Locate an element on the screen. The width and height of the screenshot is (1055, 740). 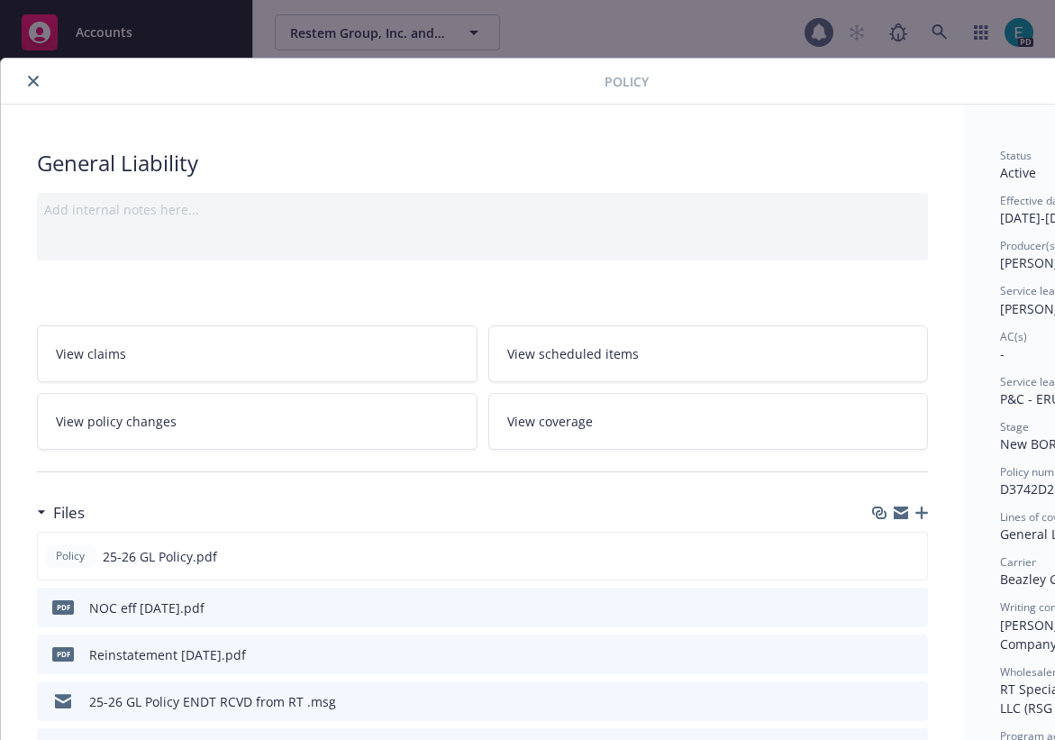
div: 25-26 GL Policy ENDT RCVD from RT .msg is located at coordinates (213, 701).